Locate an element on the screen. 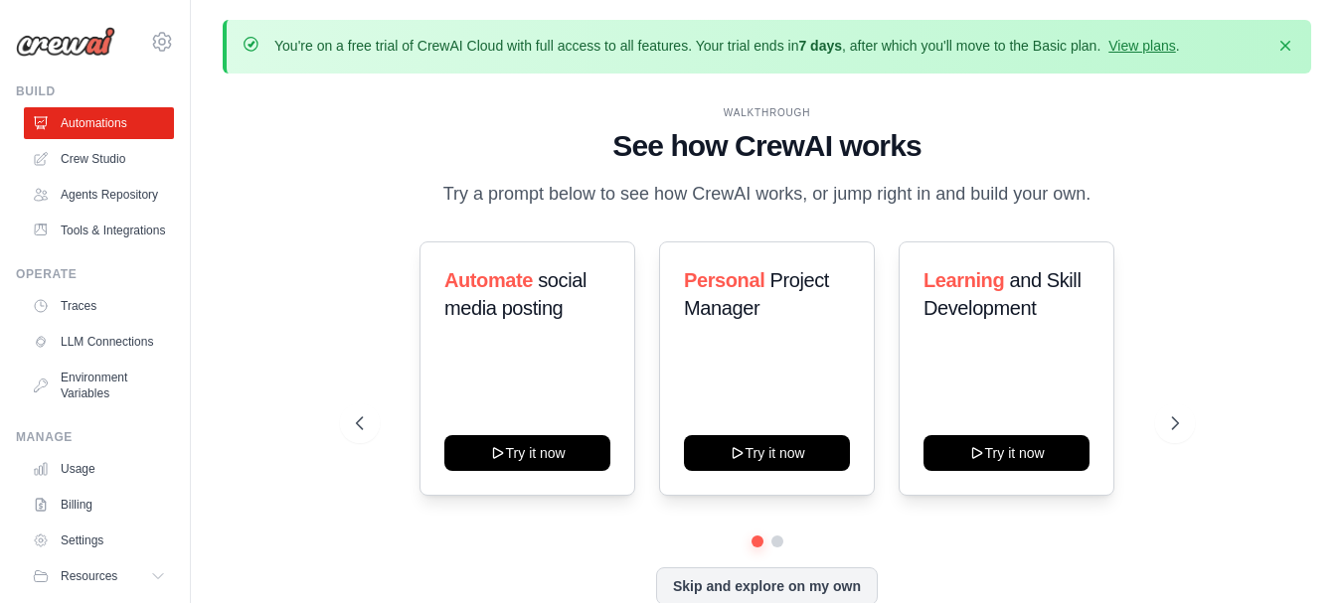  button: Resources is located at coordinates (98, 577).